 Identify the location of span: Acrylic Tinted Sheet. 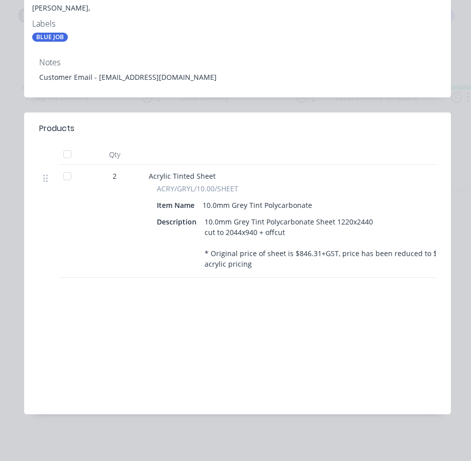
(182, 176).